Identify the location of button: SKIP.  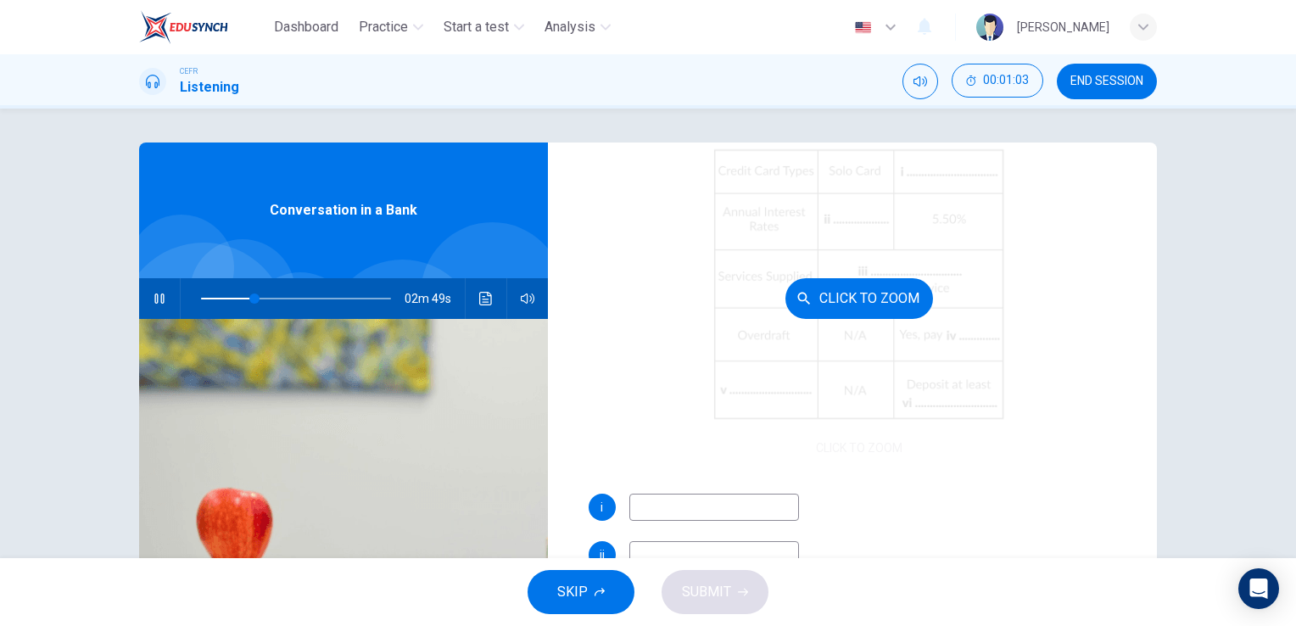
(581, 592).